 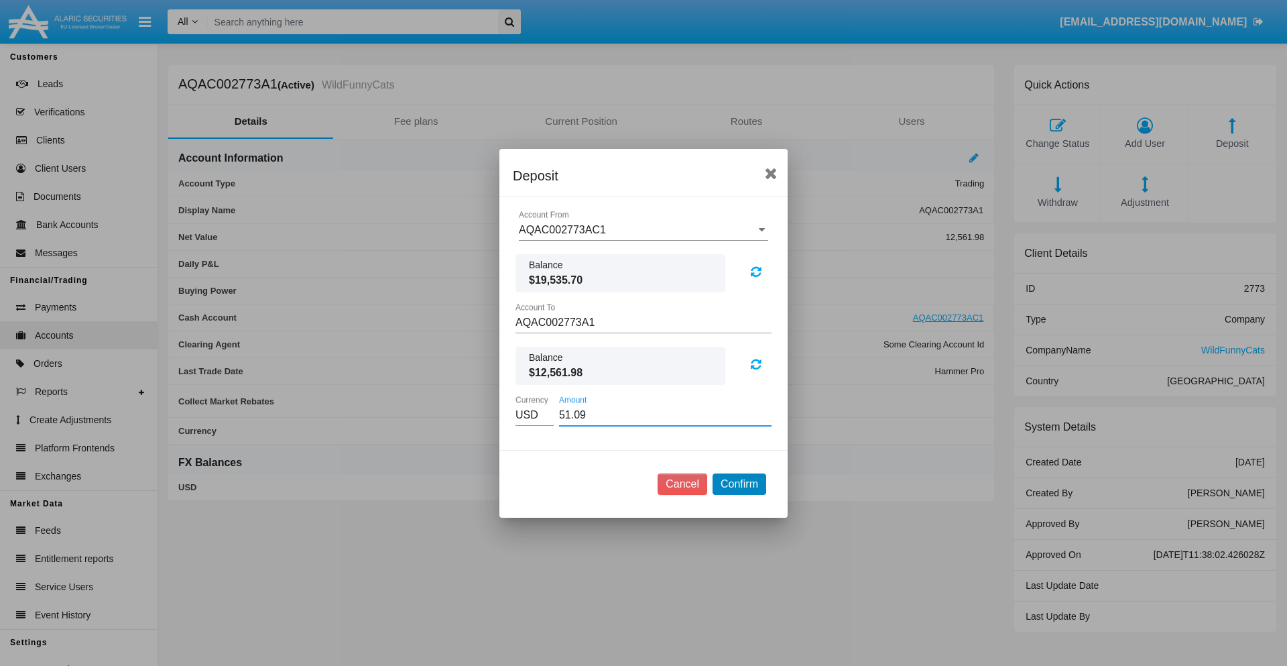 I want to click on span: $19,535.70, so click(x=620, y=280).